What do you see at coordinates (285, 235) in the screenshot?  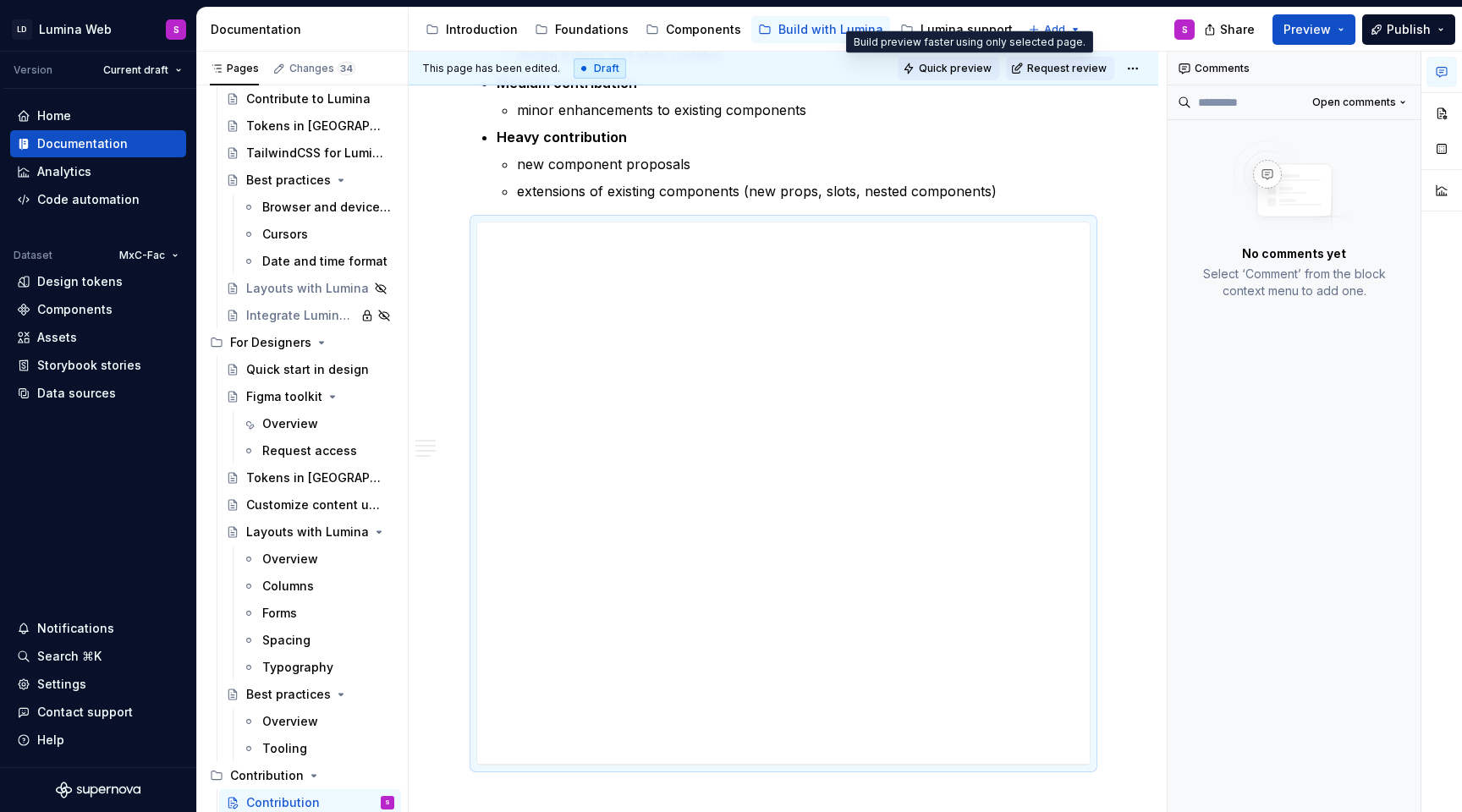 I see `div: Cursors` at bounding box center [285, 235].